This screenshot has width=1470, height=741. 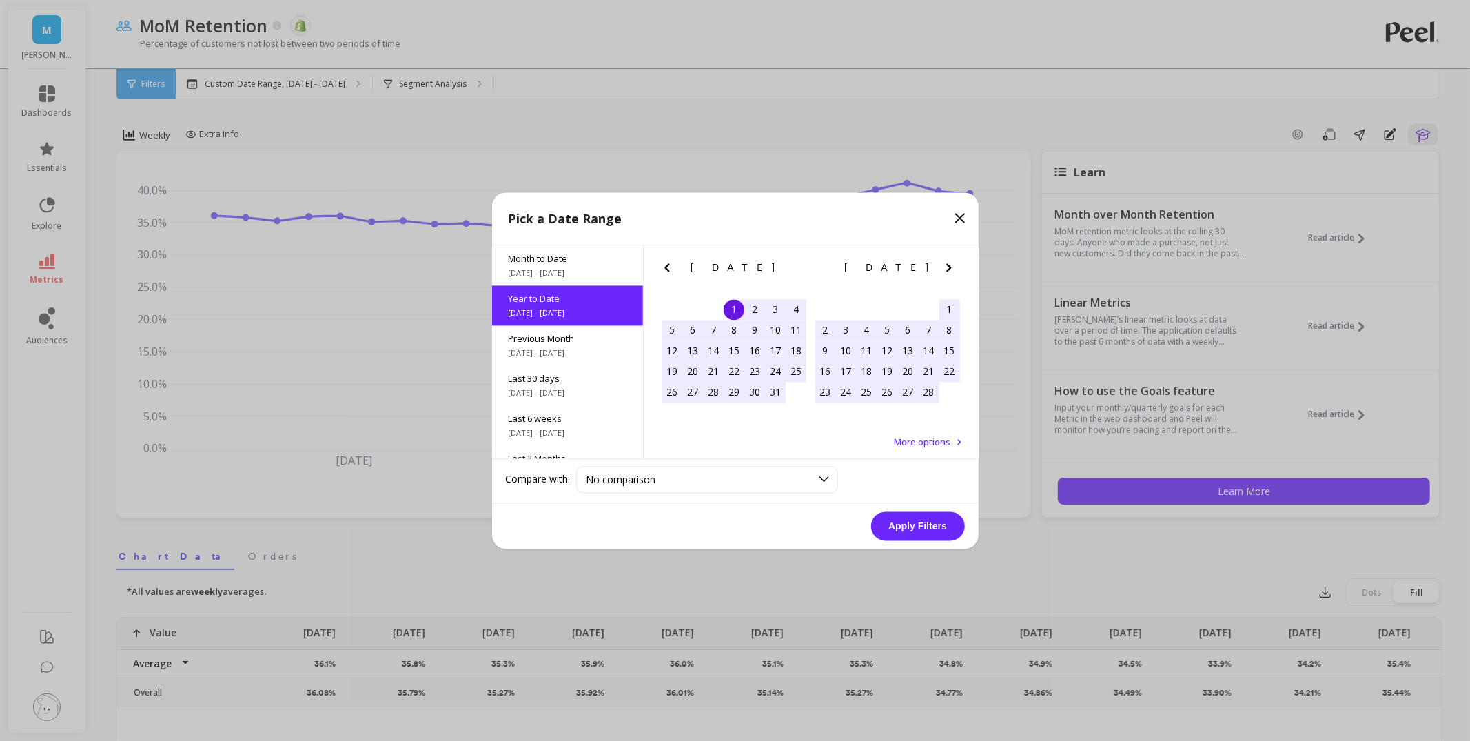 I want to click on div: Choose Wednesday, February 12th, 2025, so click(x=887, y=351).